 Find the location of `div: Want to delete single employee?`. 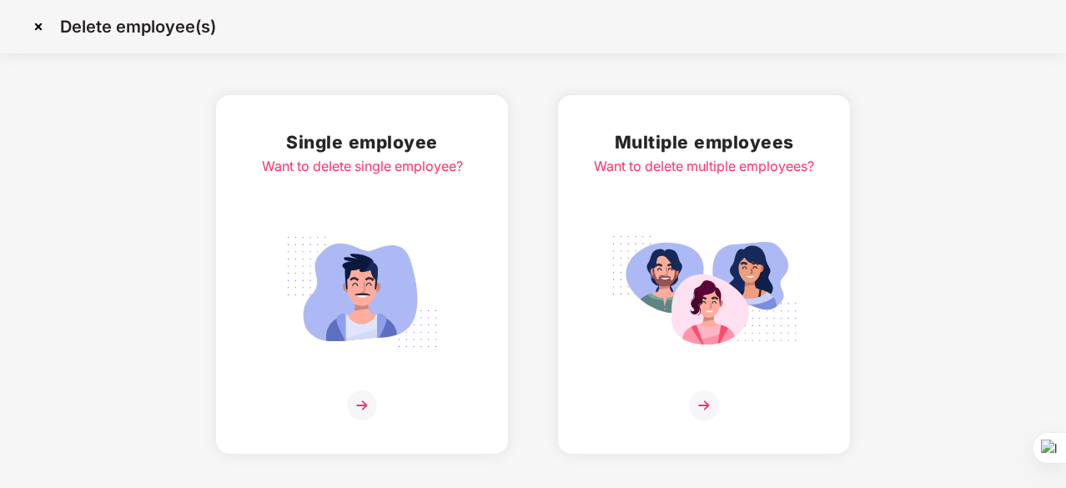

div: Want to delete single employee? is located at coordinates (362, 166).